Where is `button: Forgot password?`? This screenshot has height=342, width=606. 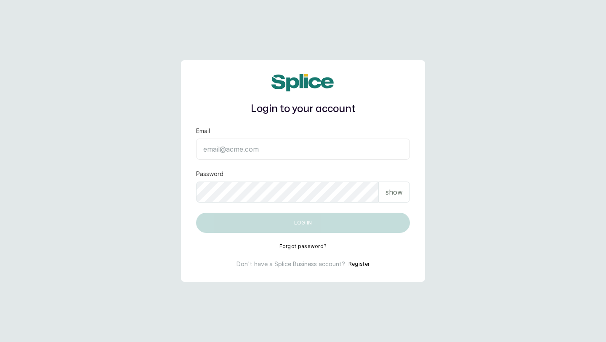
button: Forgot password? is located at coordinates (303, 246).